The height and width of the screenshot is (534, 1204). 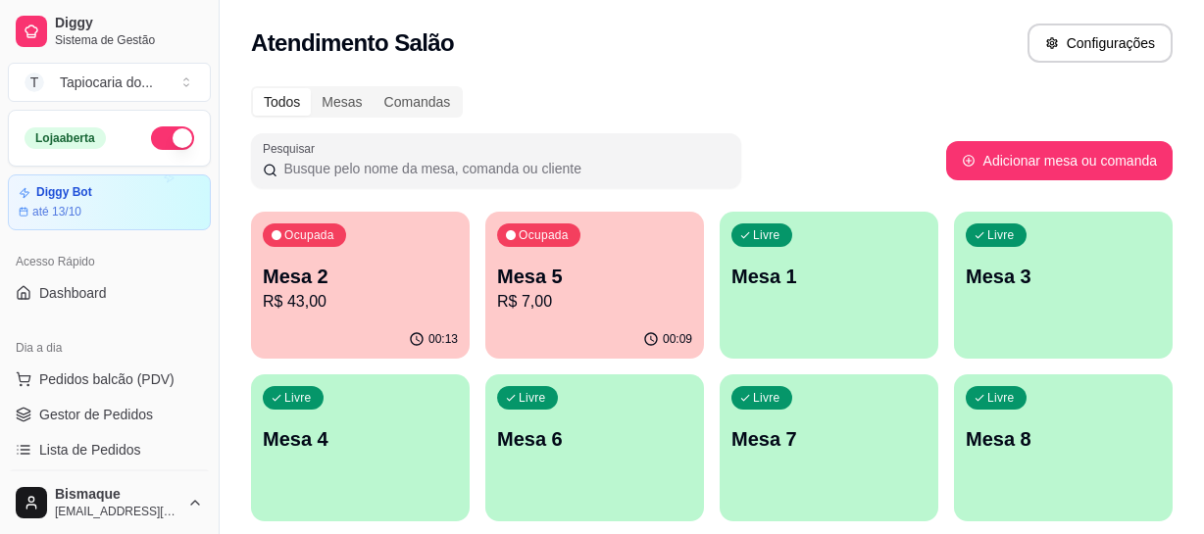 What do you see at coordinates (65, 138) in the screenshot?
I see `div: Loja aberta` at bounding box center [65, 138].